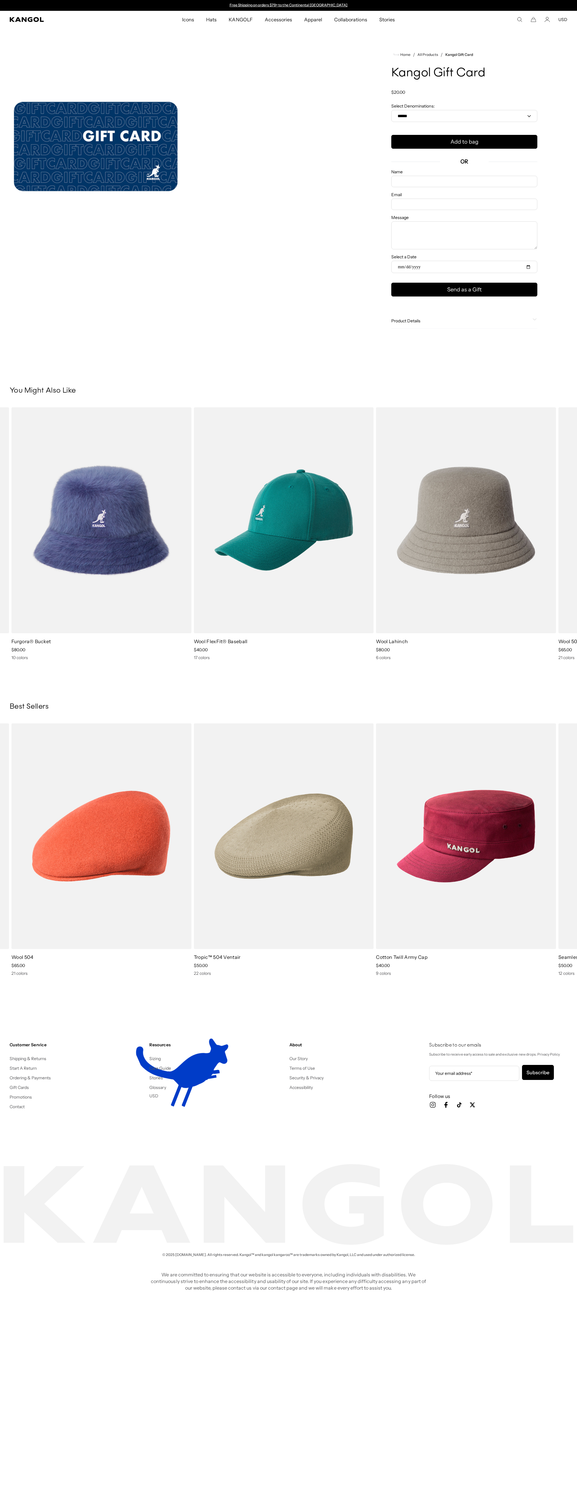  What do you see at coordinates (240, 20) in the screenshot?
I see `a: KANGOLF` at bounding box center [240, 20].